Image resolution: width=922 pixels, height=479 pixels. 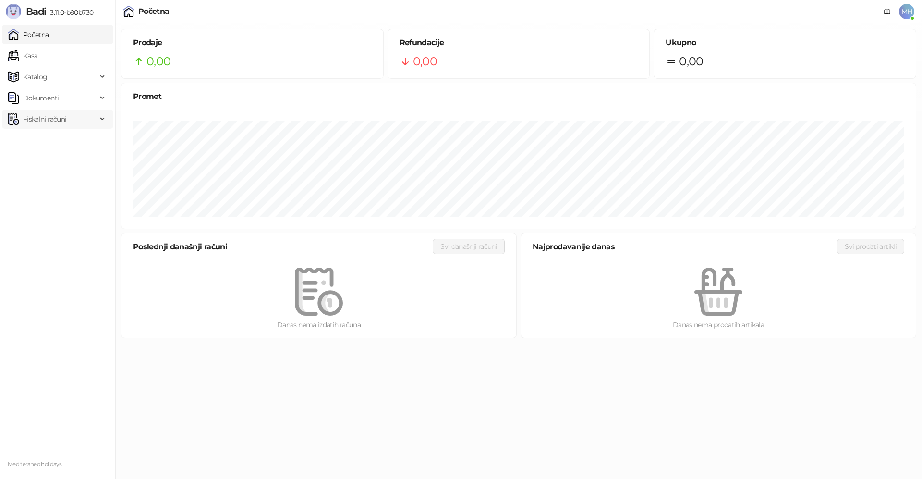 I want to click on div: Danas nema prodatih artikala, so click(x=718, y=325).